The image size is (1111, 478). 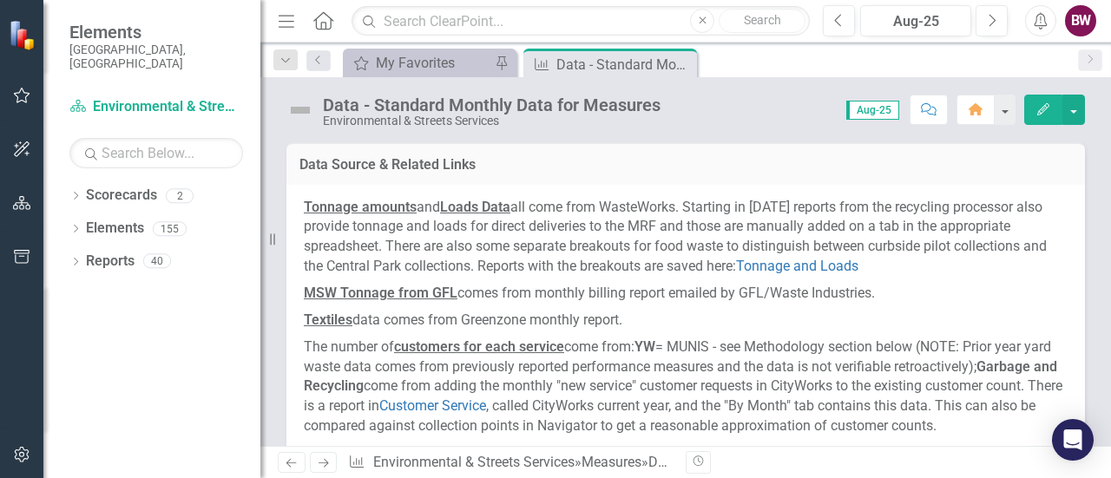 What do you see at coordinates (328, 320) in the screenshot?
I see `u: Textiles` at bounding box center [328, 320].